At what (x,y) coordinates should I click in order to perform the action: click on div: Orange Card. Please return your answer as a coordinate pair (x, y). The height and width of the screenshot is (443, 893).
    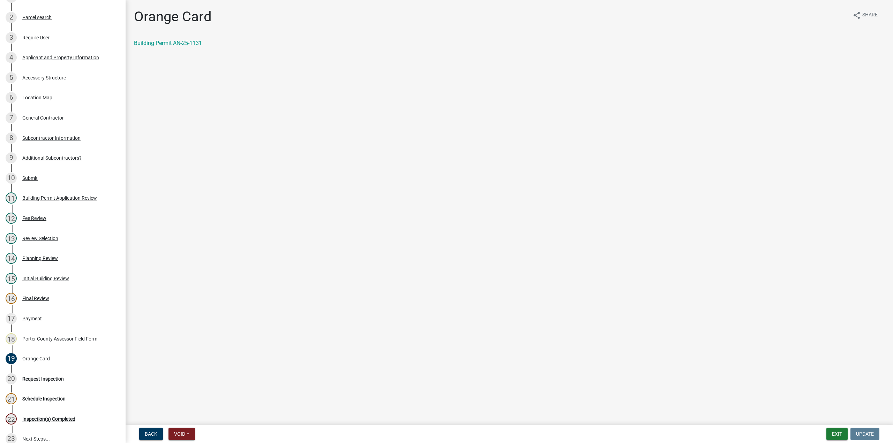
    Looking at the image, I should click on (36, 359).